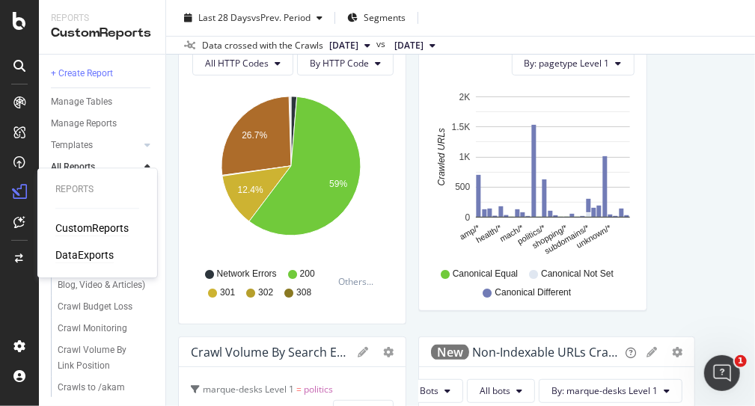 Image resolution: width=755 pixels, height=406 pixels. Describe the element at coordinates (265, 292) in the screenshot. I see `span: 302` at that location.